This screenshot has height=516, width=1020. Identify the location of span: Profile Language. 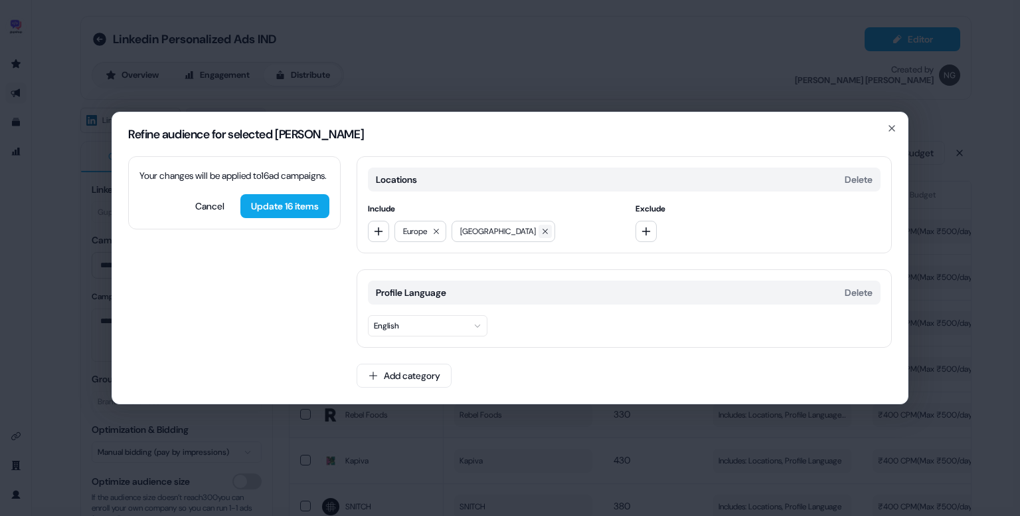
(411, 292).